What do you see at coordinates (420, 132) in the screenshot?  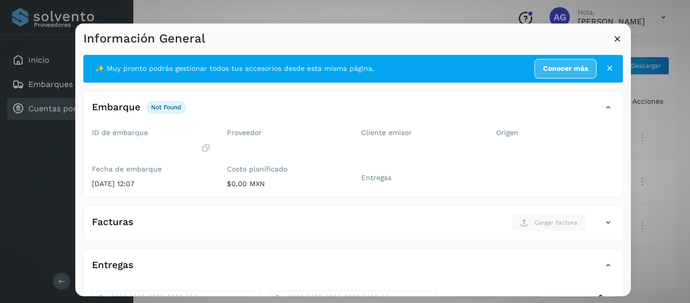 I see `label: Cliente emisor` at bounding box center [420, 132].